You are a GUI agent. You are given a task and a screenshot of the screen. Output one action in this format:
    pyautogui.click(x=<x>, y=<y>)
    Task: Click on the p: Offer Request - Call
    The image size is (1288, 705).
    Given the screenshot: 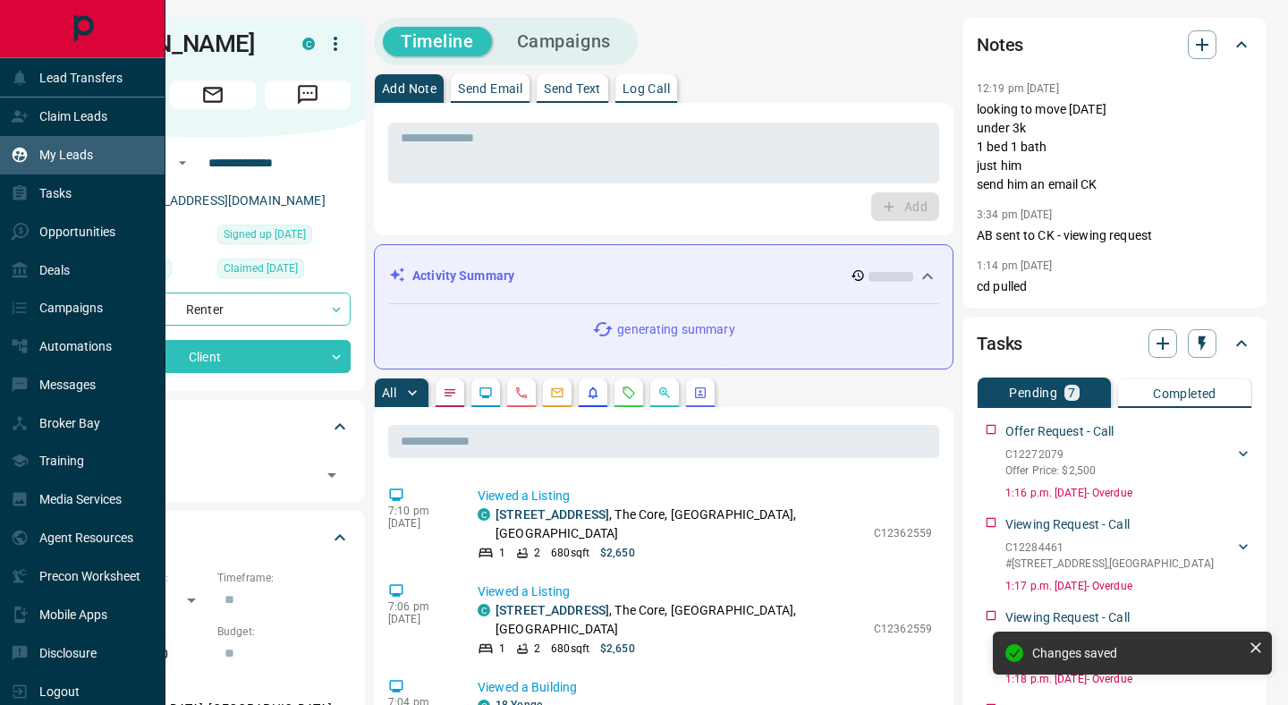 What is the action you would take?
    pyautogui.click(x=1060, y=431)
    